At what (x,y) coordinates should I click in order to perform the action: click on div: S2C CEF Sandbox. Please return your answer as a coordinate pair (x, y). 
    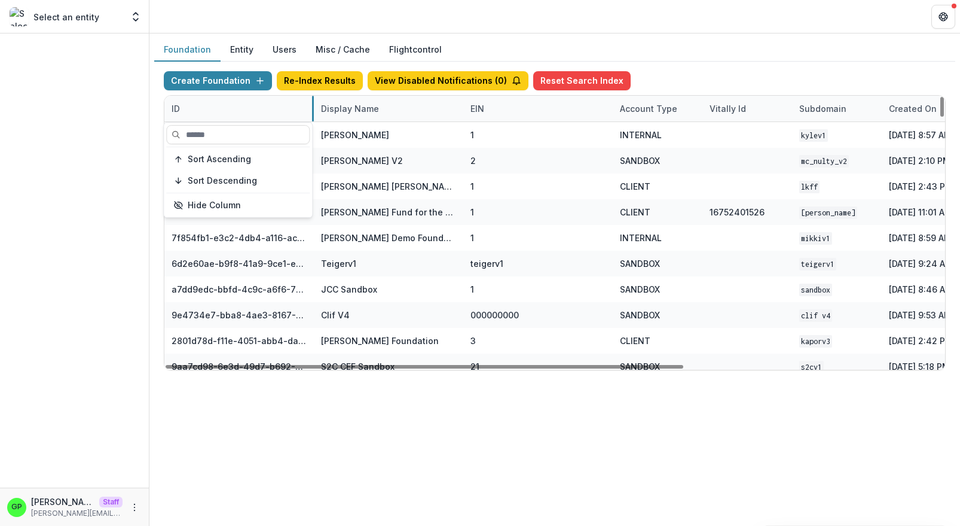
    Looking at the image, I should click on (358, 366).